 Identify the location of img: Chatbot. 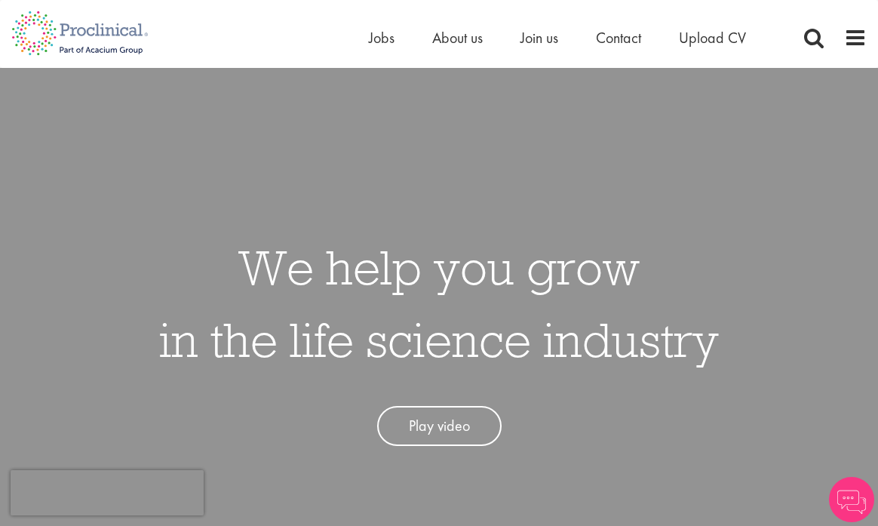
(851, 499).